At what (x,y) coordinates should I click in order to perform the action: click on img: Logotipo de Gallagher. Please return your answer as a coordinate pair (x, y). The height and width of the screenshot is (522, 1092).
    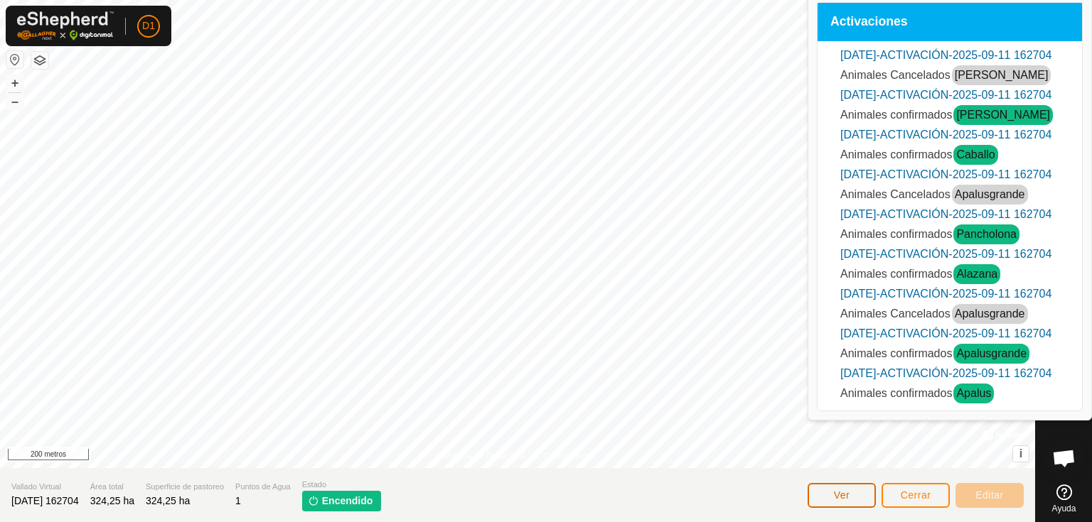
    Looking at the image, I should click on (65, 26).